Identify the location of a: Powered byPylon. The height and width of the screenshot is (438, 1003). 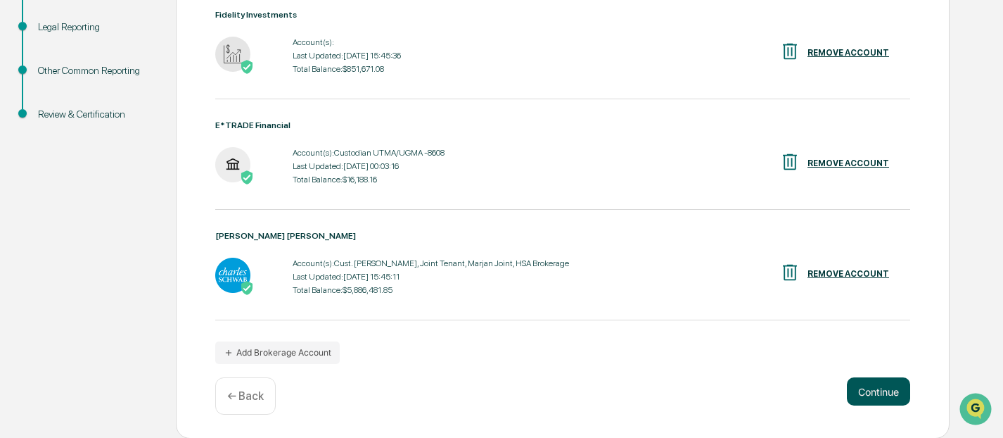
(134, 243).